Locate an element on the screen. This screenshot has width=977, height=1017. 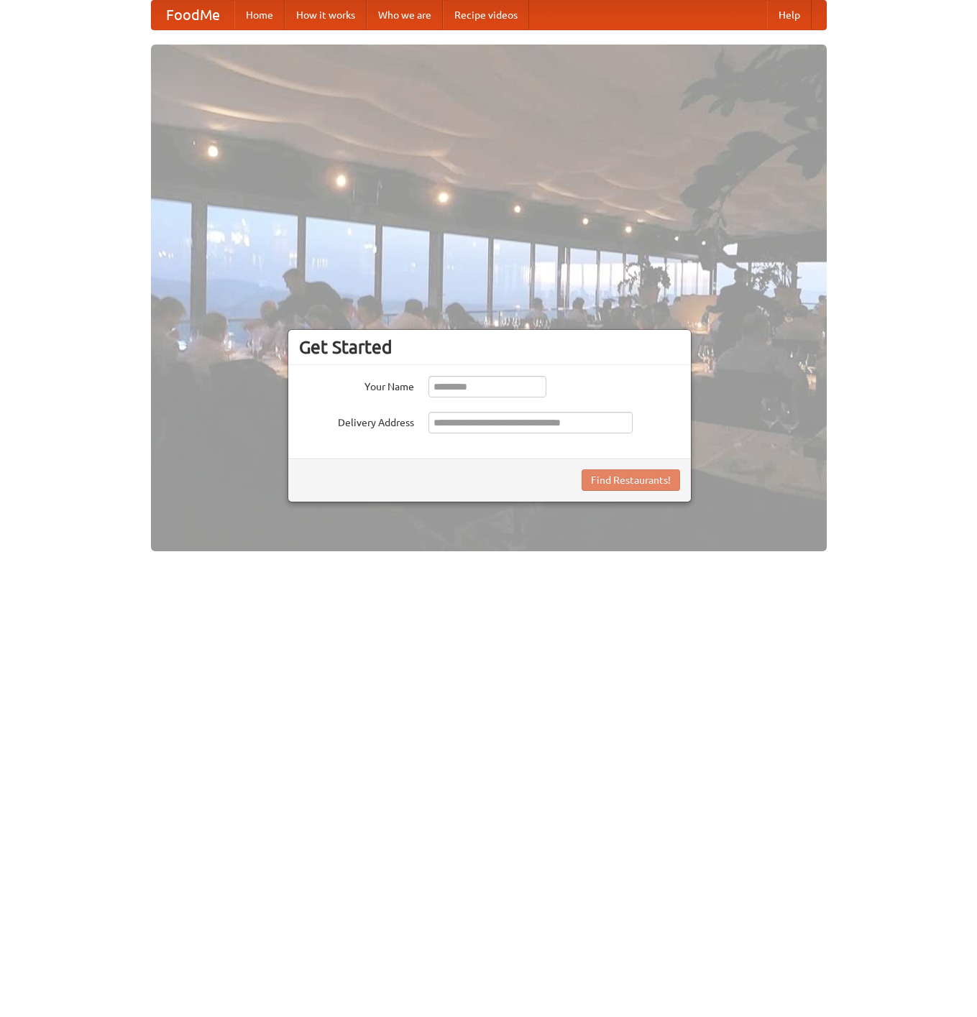
a: Home is located at coordinates (259, 15).